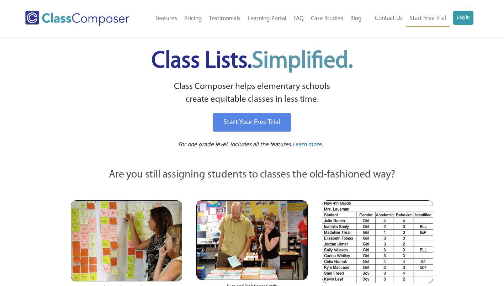  I want to click on a: Learning Portal, so click(267, 19).